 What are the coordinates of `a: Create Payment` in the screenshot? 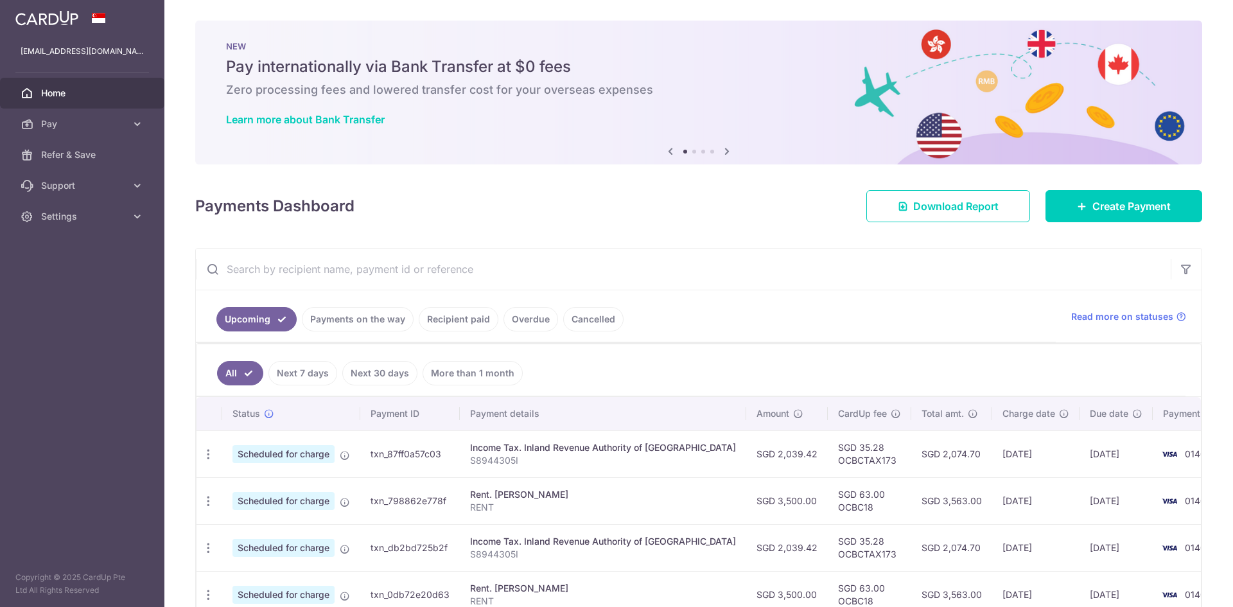 It's located at (1124, 206).